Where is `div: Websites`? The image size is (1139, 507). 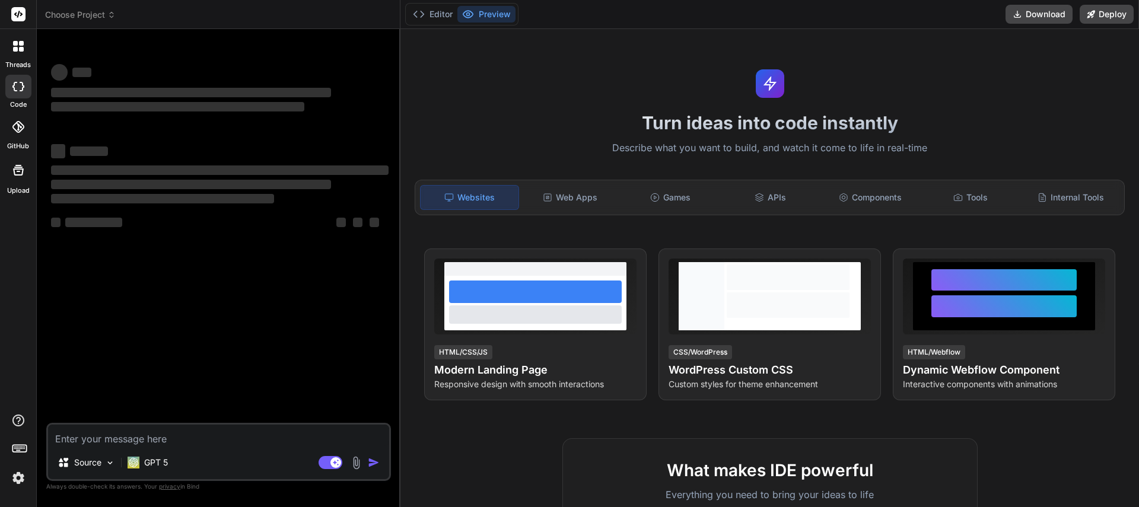 div: Websites is located at coordinates (469, 198).